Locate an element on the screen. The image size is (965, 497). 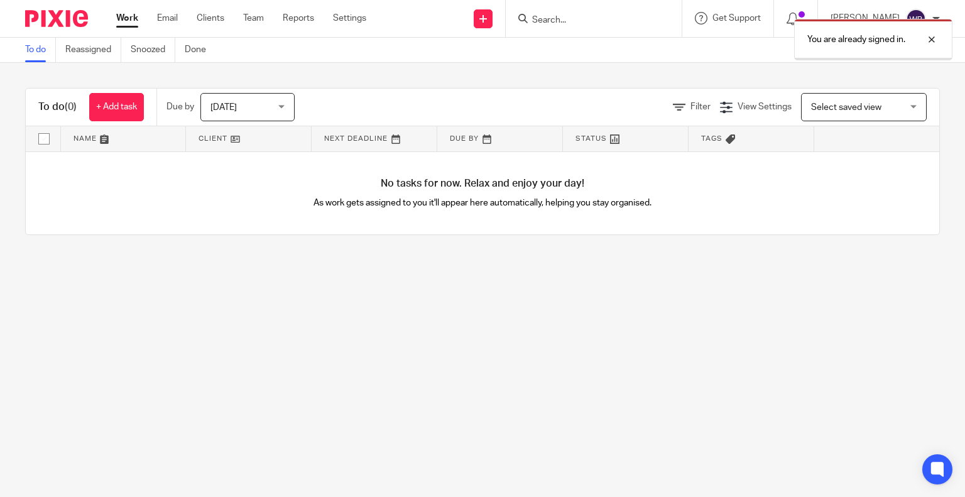
img: Pixie is located at coordinates (57, 18).